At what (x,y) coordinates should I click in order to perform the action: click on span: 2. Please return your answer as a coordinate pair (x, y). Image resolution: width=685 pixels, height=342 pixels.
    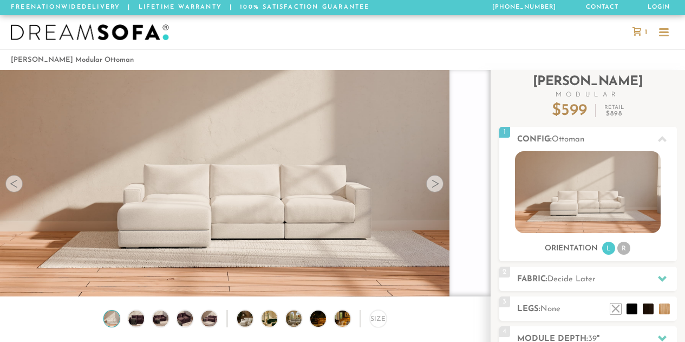
    Looking at the image, I should click on (505, 272).